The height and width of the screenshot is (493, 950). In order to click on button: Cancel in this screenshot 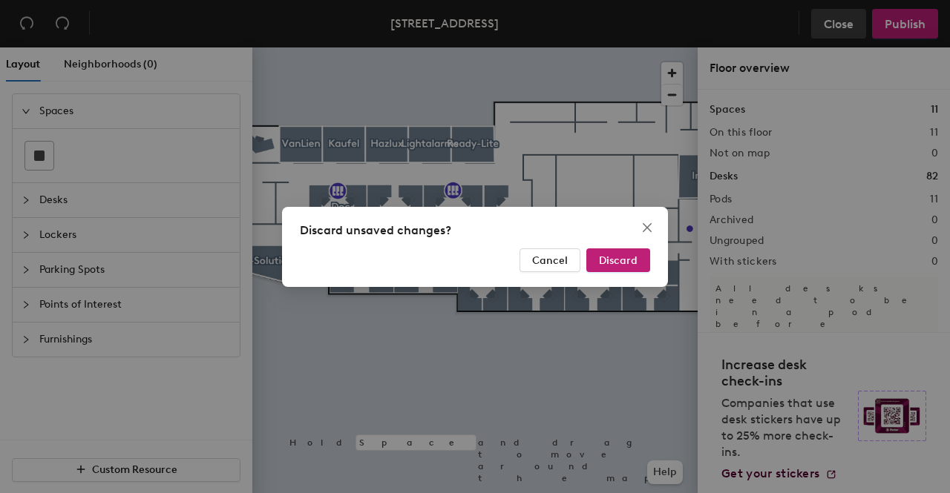, I will do `click(550, 260)`.